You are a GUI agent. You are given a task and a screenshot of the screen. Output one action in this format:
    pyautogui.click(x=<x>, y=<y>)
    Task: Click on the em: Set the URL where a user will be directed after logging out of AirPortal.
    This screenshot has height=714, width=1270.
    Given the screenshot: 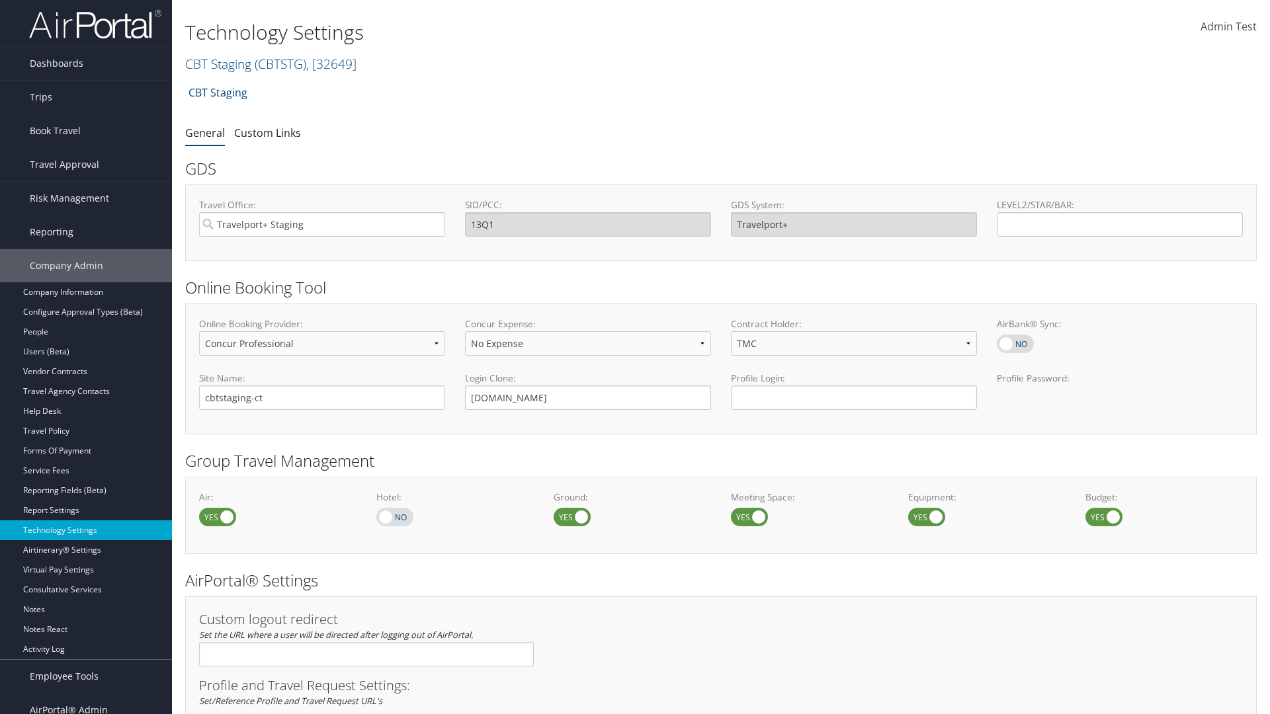 What is the action you would take?
    pyautogui.click(x=336, y=635)
    